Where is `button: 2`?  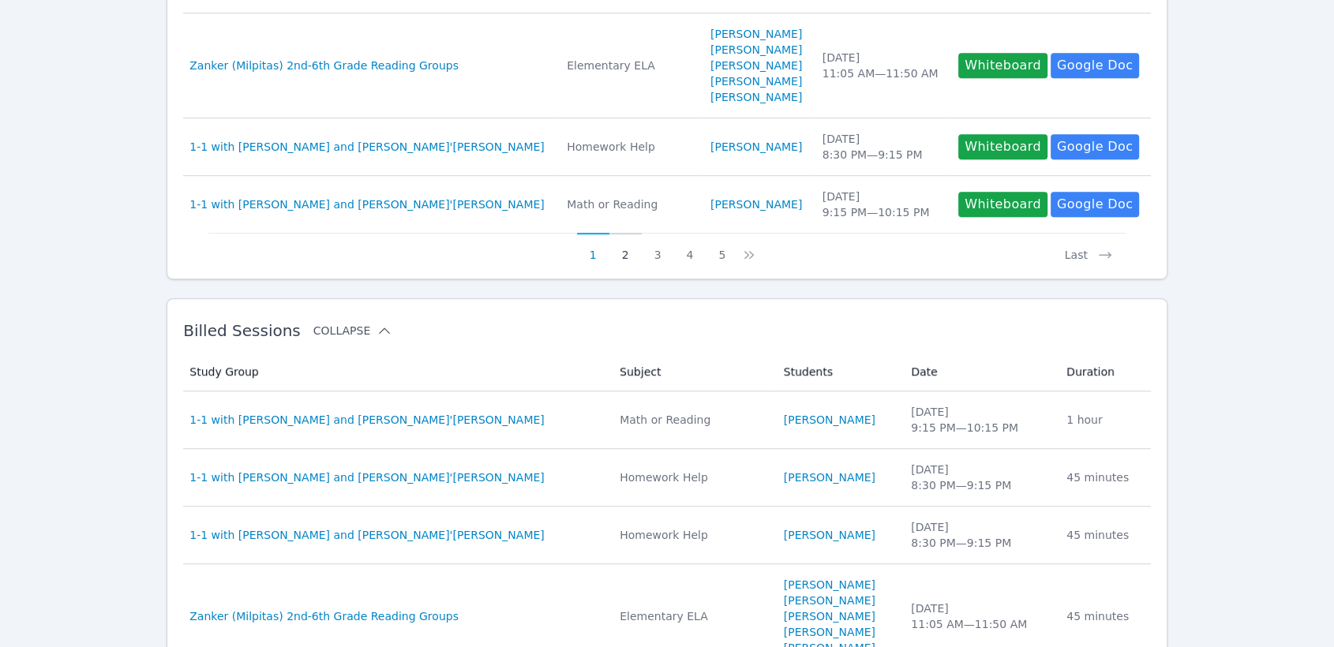
button: 2 is located at coordinates (625, 248).